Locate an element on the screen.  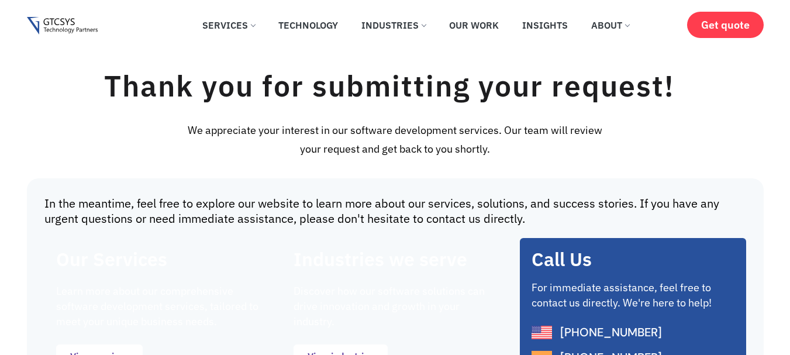
a: Our Work is located at coordinates (474, 25).